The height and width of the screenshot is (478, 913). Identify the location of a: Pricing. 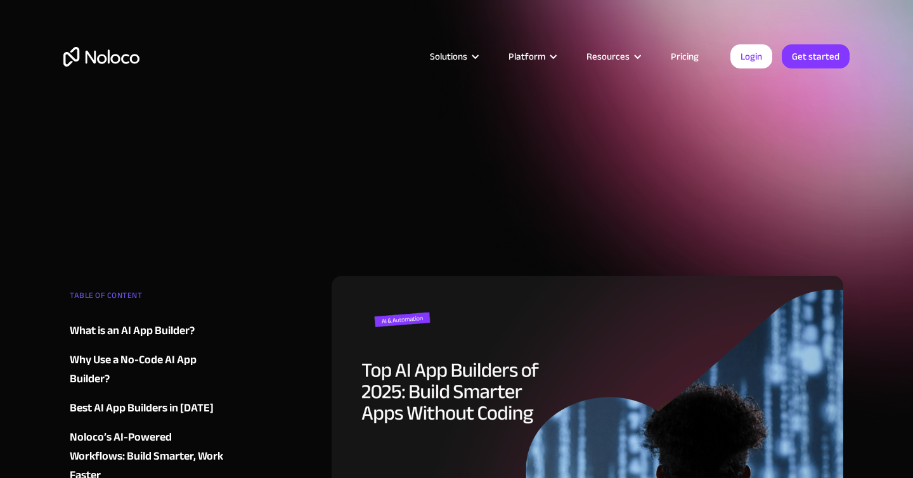
(685, 56).